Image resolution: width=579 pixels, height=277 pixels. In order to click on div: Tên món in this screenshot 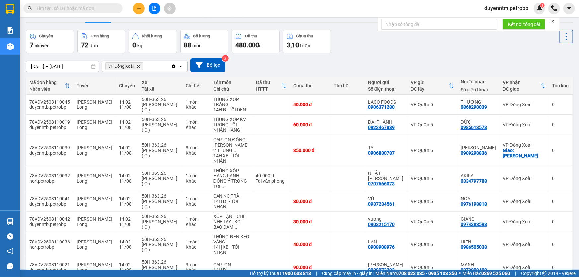, I will do `click(231, 82)`.